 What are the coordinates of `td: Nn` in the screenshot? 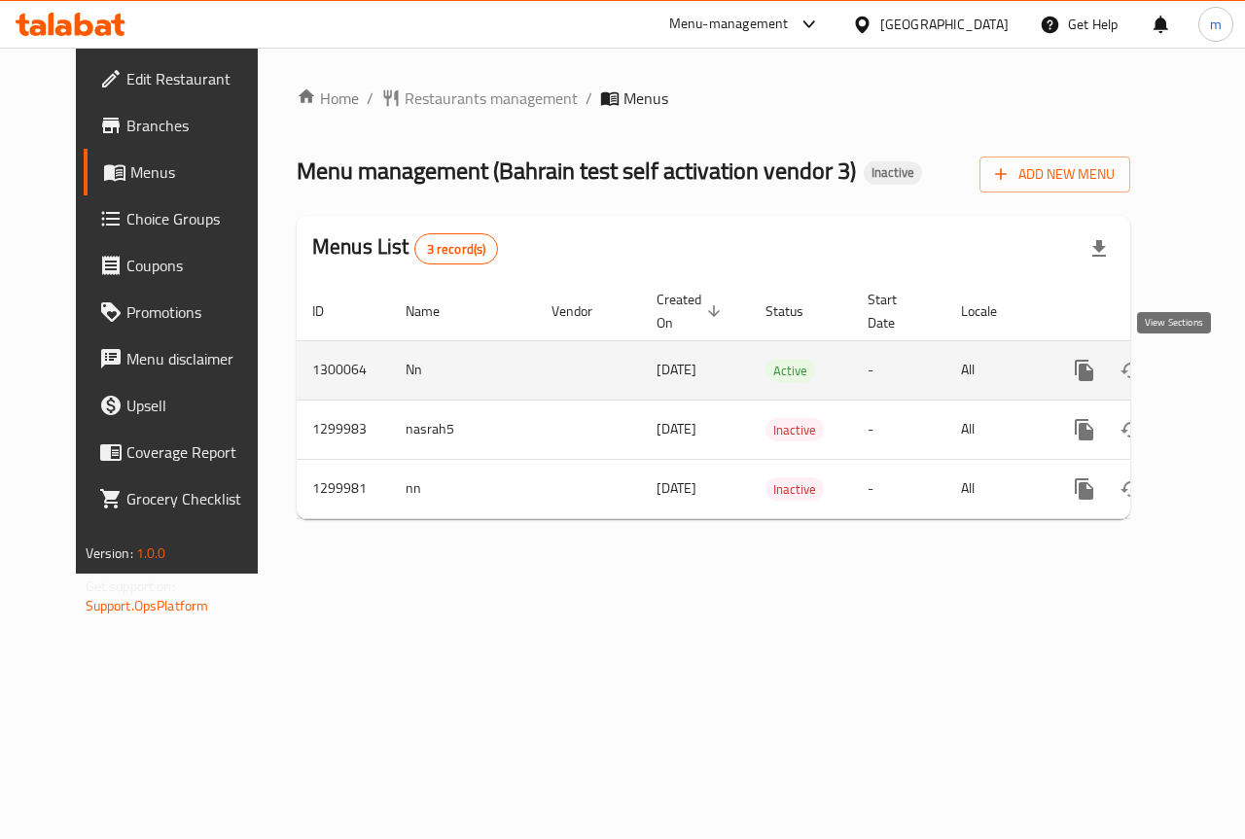 It's located at (463, 370).